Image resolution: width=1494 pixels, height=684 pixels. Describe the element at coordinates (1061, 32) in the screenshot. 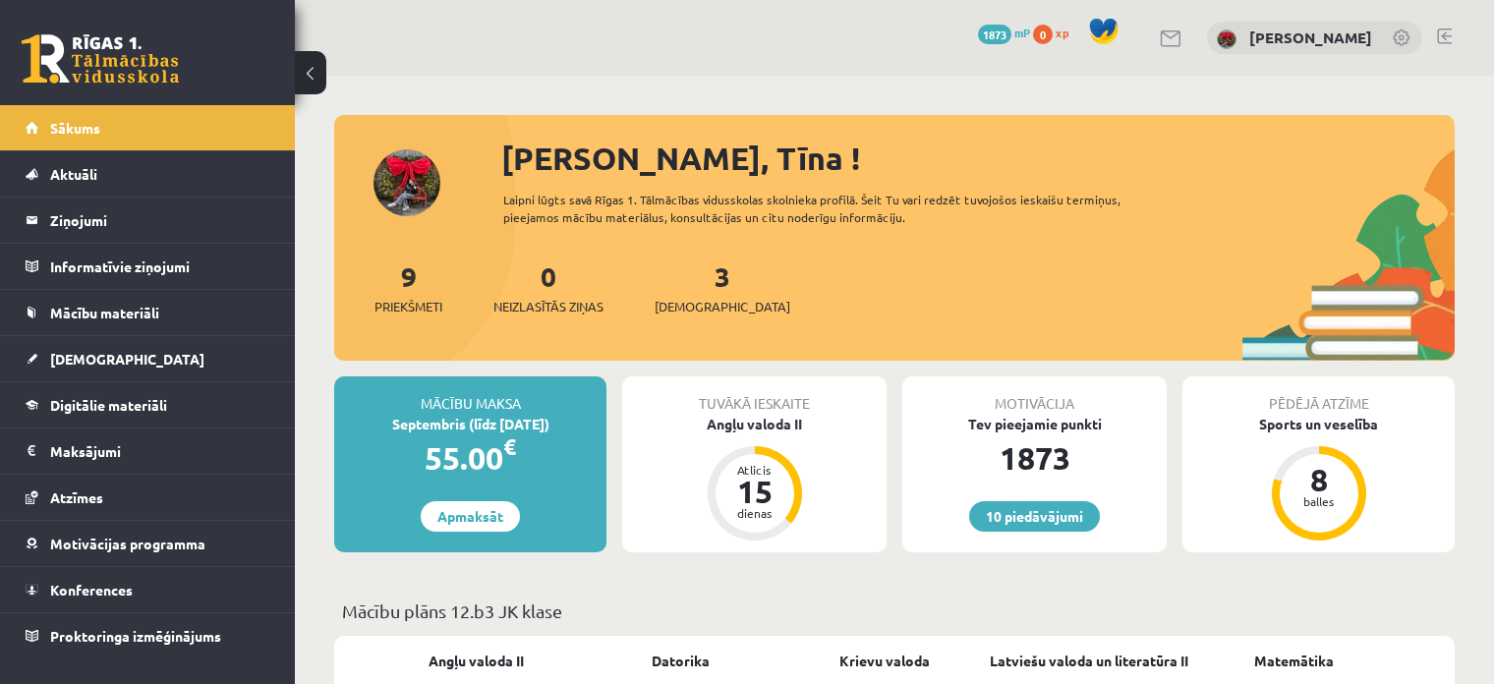

I see `span: xp` at that location.